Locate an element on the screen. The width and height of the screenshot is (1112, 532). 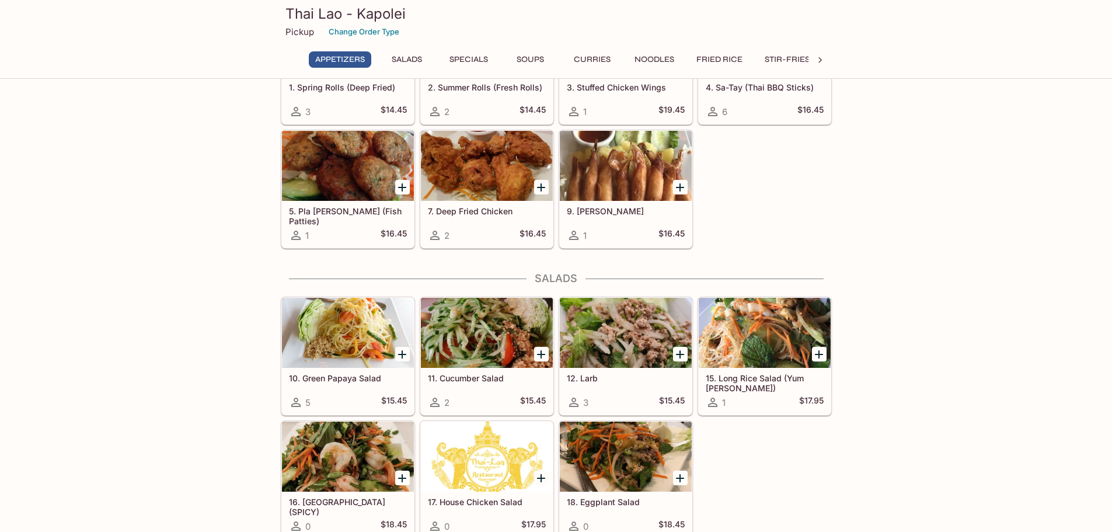
a: 12. Larb3$15.45 is located at coordinates (625, 356).